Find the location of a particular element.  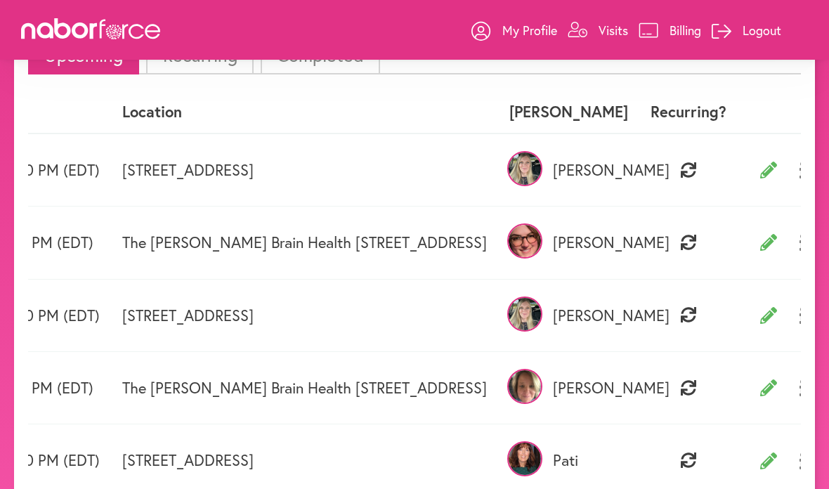

th: Location is located at coordinates (304, 112).